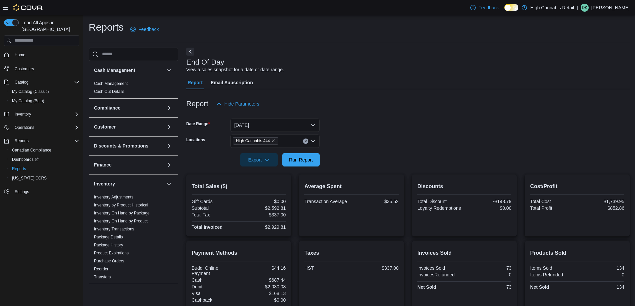 This screenshot has width=635, height=306. Describe the element at coordinates (44, 150) in the screenshot. I see `span: Canadian Compliance` at that location.